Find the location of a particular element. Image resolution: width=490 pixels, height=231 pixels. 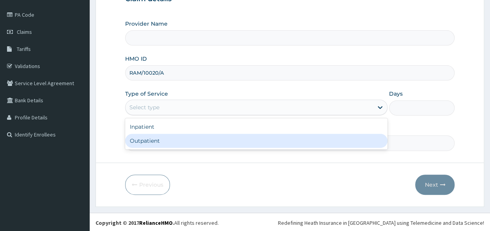

label: Days is located at coordinates (395, 94).